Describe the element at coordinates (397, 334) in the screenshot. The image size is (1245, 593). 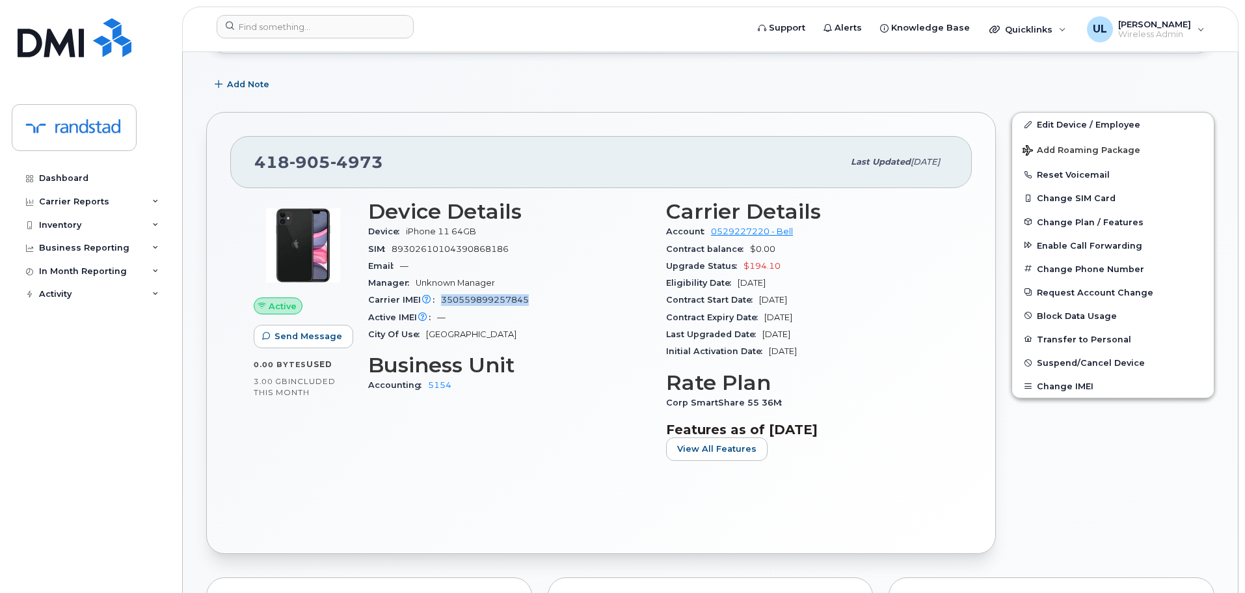
I see `span: City Of Use` at that location.